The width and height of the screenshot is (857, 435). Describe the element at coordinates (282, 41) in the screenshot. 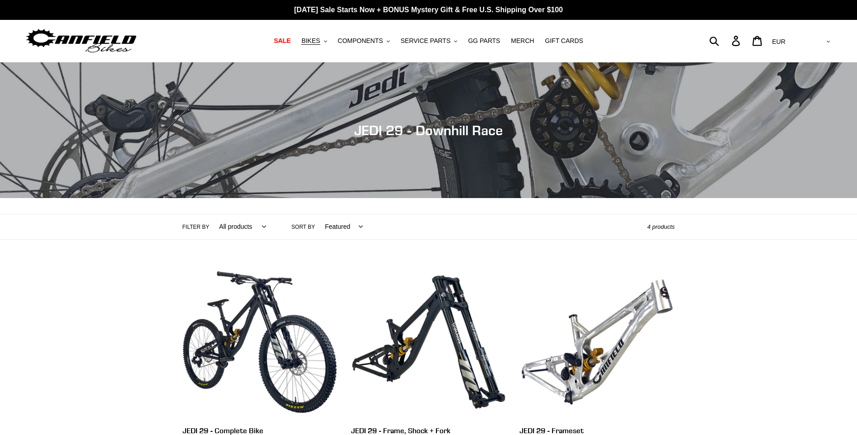

I see `span: SALE` at that location.